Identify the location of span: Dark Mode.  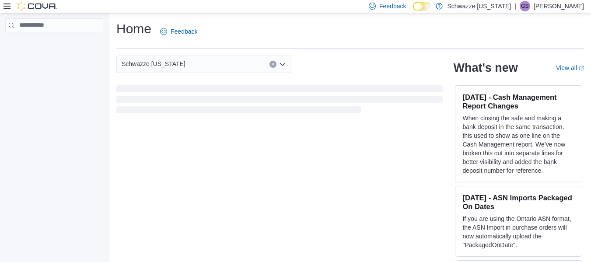
(413, 11).